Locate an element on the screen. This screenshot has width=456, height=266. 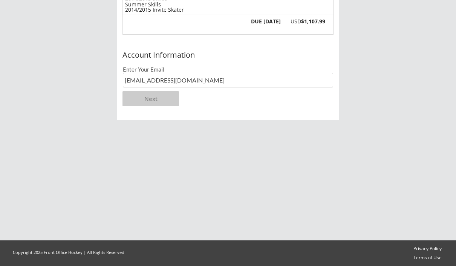
a: Terms of Use is located at coordinates (427, 258).